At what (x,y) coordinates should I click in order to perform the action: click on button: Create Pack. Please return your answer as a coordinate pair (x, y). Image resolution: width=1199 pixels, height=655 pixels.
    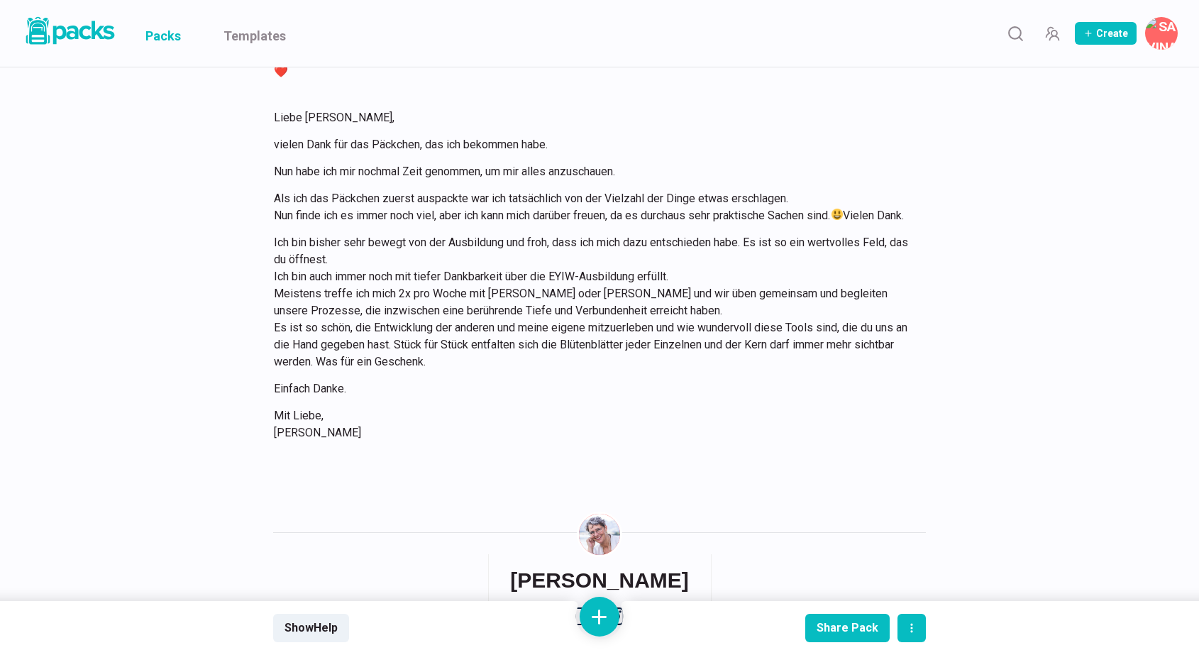
    Looking at the image, I should click on (1105, 33).